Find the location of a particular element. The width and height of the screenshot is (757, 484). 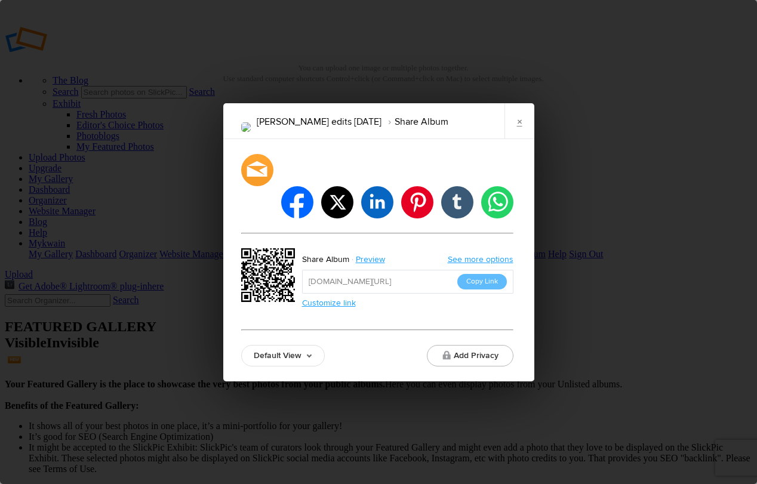

li: linkedin is located at coordinates (377, 202).